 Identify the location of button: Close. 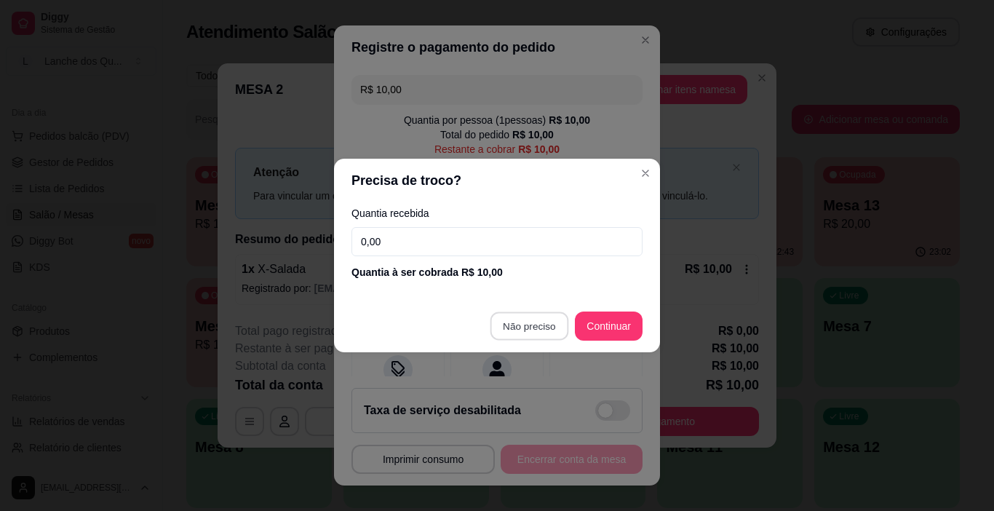
(645, 173).